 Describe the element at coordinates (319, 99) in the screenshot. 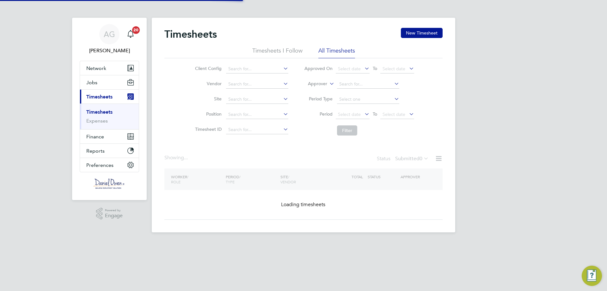

I see `label: Period Type` at that location.